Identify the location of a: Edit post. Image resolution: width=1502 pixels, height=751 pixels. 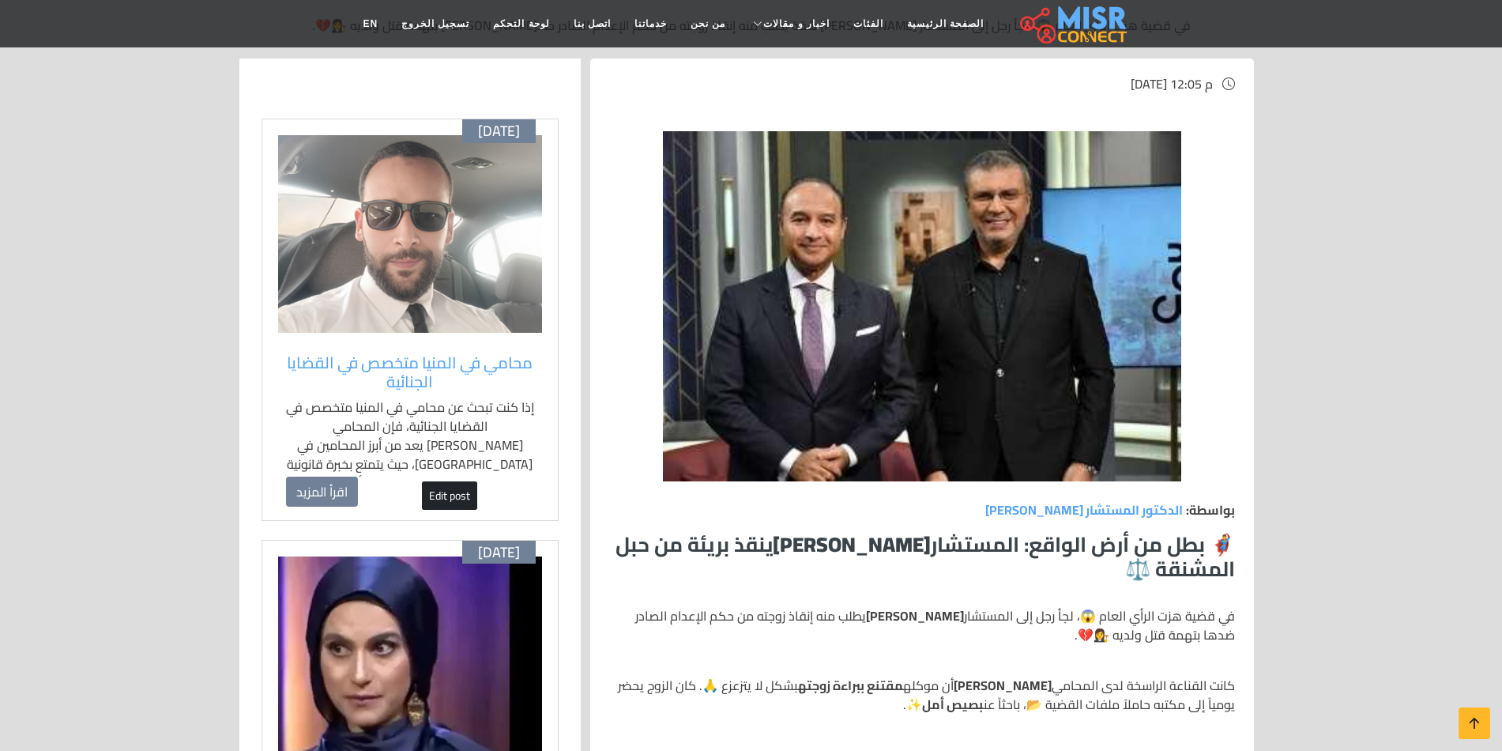
(450, 496).